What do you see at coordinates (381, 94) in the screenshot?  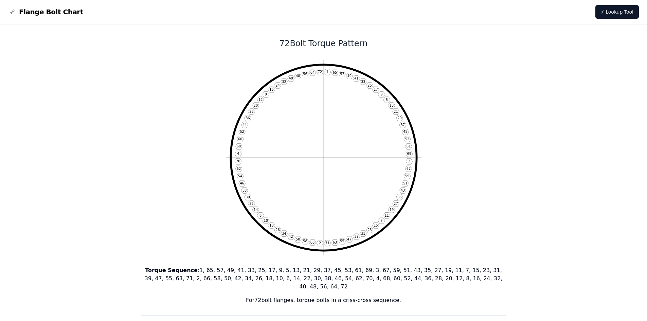 I see `text: 9` at bounding box center [381, 94].